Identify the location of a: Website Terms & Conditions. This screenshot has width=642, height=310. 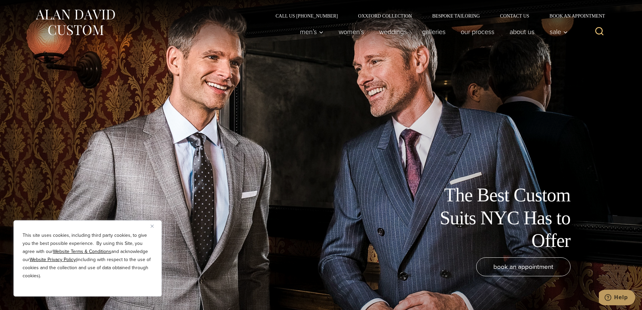
(82, 251).